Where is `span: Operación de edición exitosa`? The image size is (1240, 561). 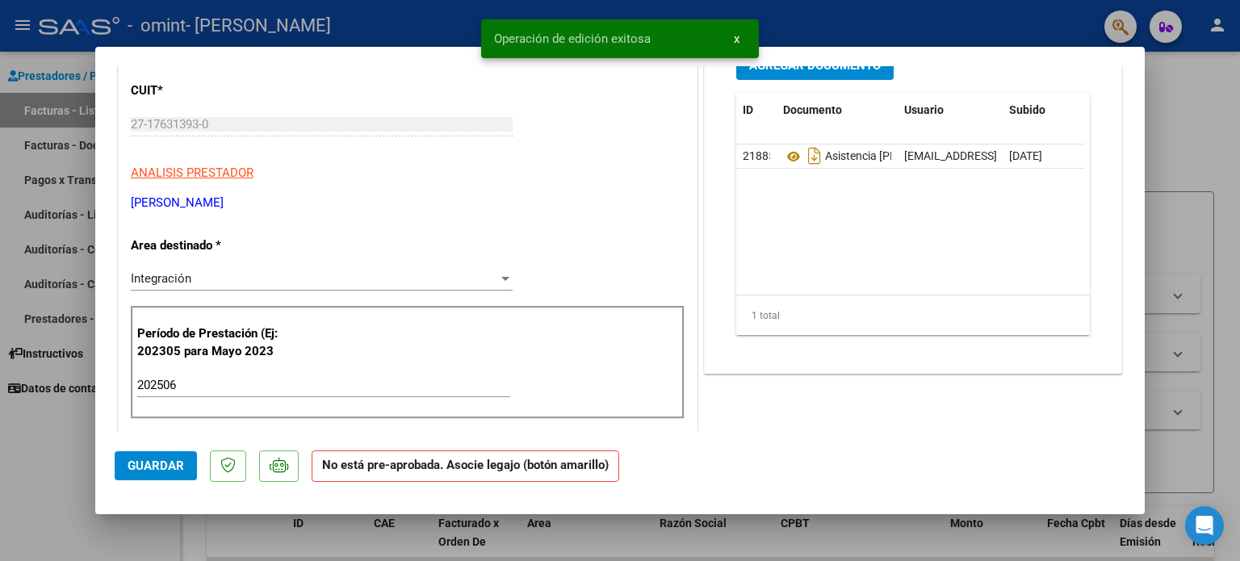
span: Operación de edición exitosa is located at coordinates (572, 39).